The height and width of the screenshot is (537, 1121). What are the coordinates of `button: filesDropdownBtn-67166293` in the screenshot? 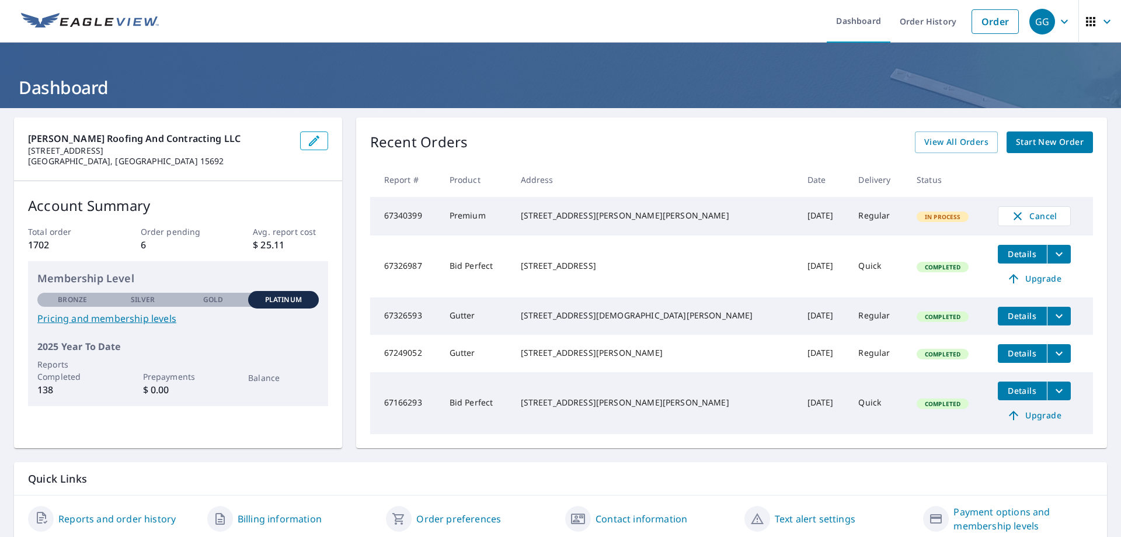 It's located at (1059, 391).